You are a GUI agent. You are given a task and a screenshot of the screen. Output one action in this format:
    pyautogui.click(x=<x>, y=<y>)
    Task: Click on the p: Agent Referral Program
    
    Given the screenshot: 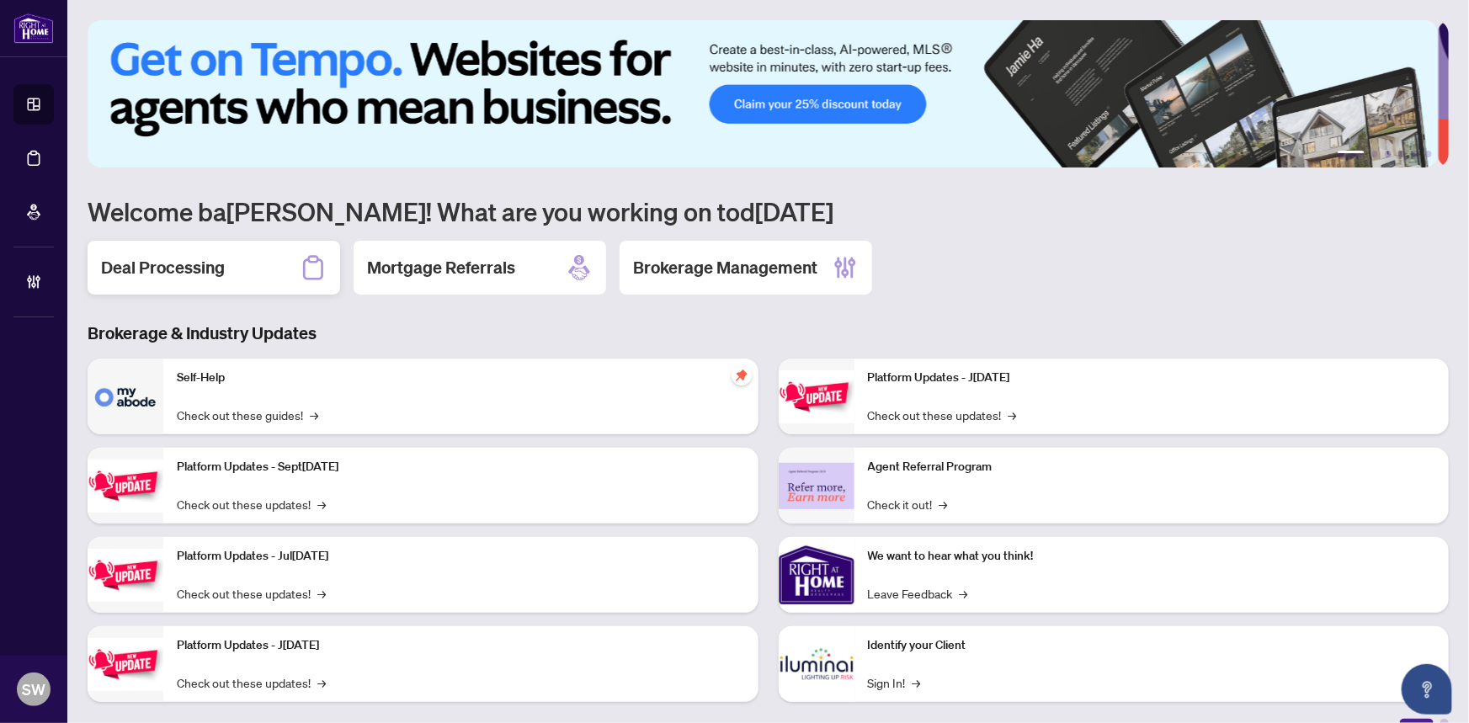 What is the action you would take?
    pyautogui.click(x=1152, y=467)
    